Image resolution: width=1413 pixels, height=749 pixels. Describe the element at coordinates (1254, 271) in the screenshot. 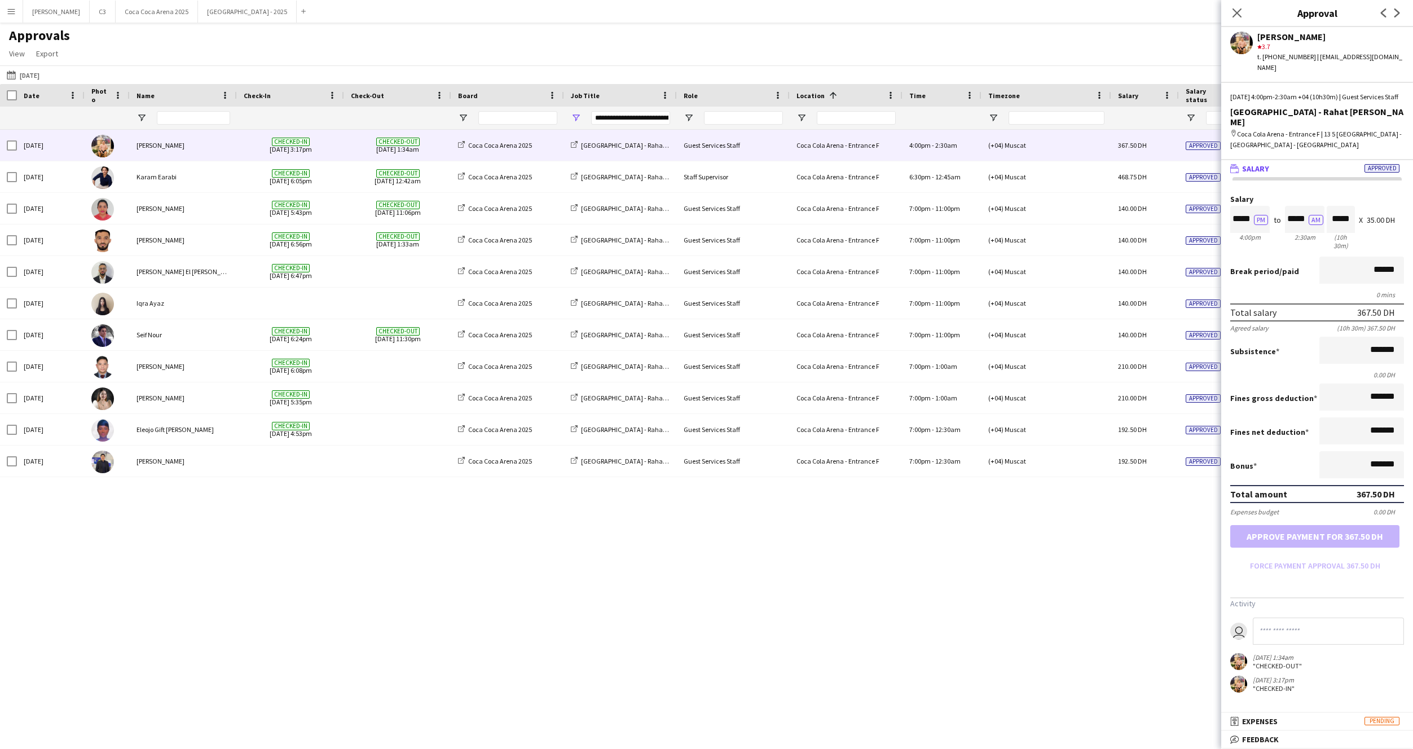

I see `span: Break period` at that location.